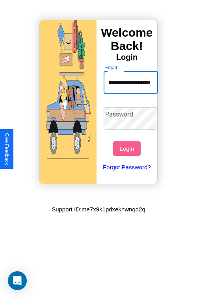 The width and height of the screenshot is (197, 298). I want to click on label: Email, so click(111, 67).